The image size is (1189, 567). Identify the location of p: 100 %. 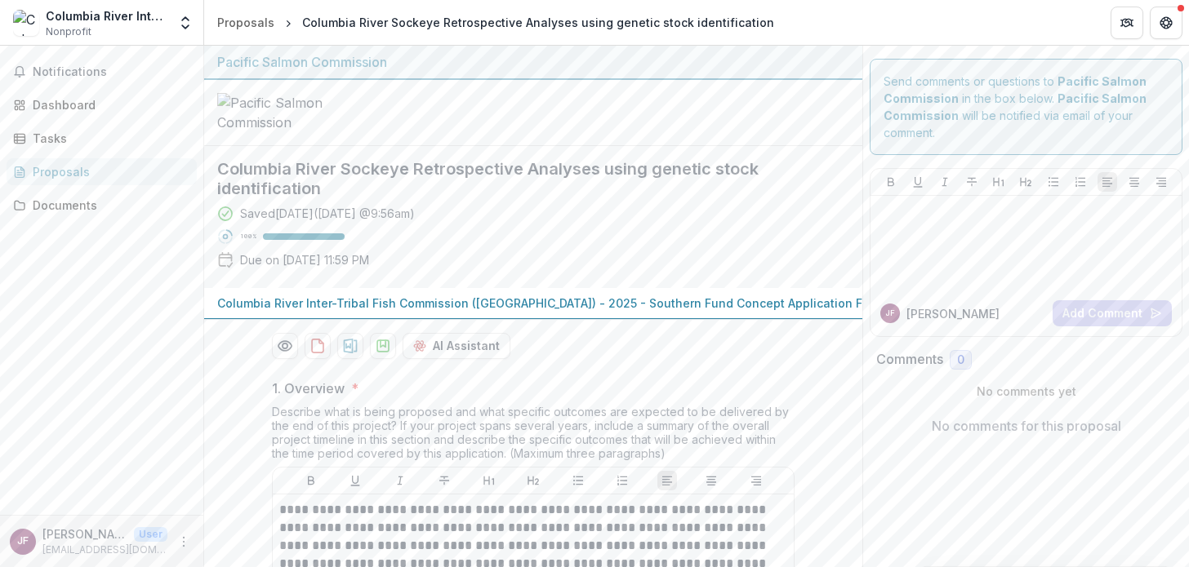
(248, 237).